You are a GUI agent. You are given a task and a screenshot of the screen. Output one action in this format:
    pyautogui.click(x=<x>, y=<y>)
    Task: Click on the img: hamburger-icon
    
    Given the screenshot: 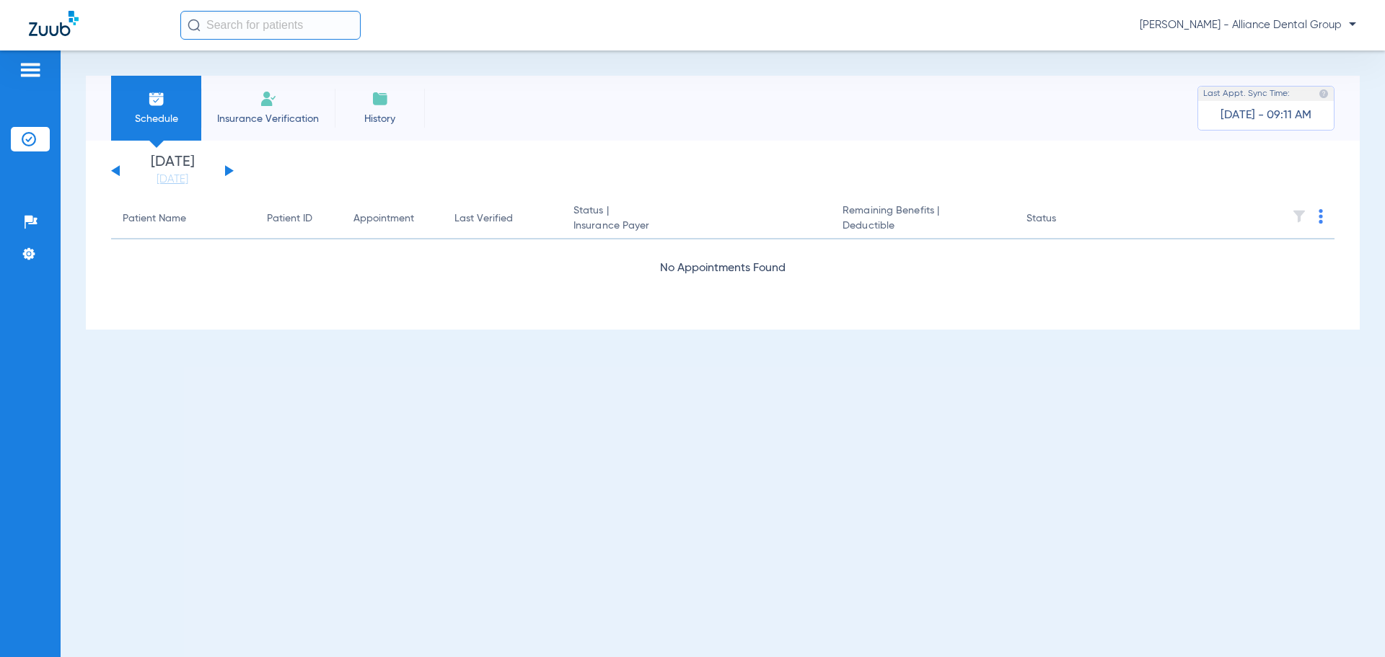 What is the action you would take?
    pyautogui.click(x=30, y=70)
    